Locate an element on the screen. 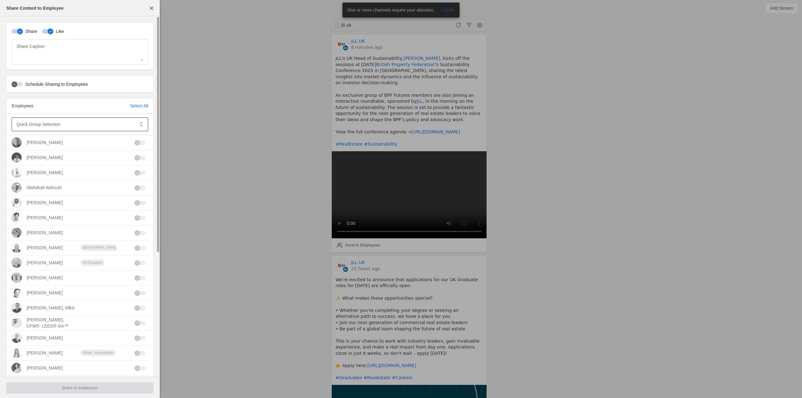 This screenshot has height=398, width=802. div: Abdulkafi Aldroubi is located at coordinates (44, 188).